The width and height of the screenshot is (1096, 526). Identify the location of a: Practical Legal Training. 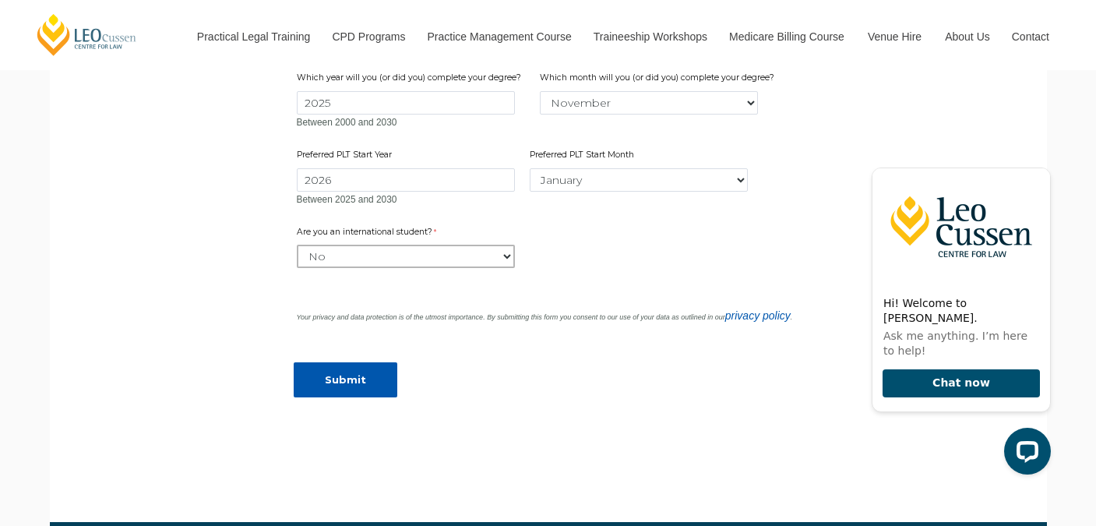
(253, 37).